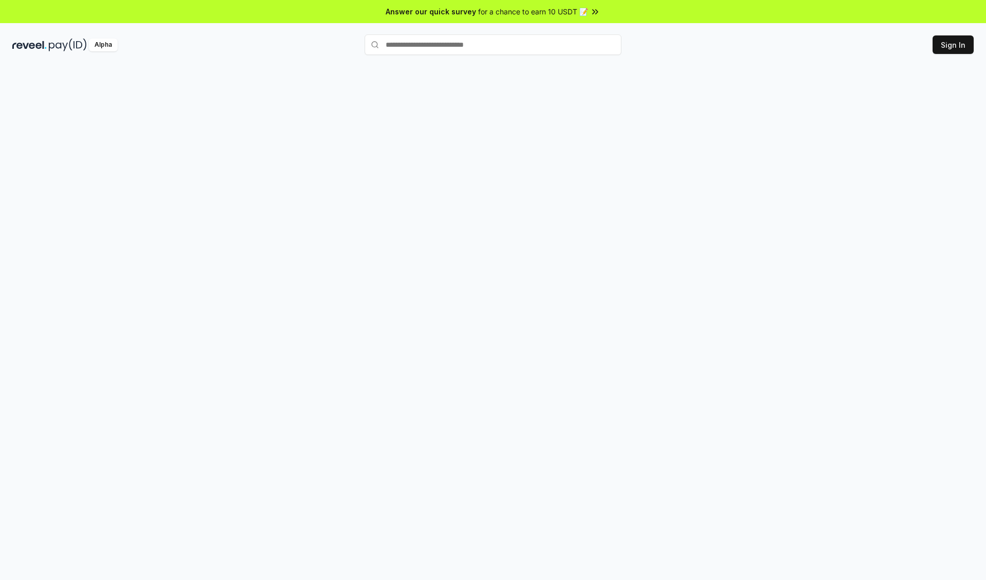 The height and width of the screenshot is (580, 986). Describe the element at coordinates (68, 45) in the screenshot. I see `img: pay_id` at that location.